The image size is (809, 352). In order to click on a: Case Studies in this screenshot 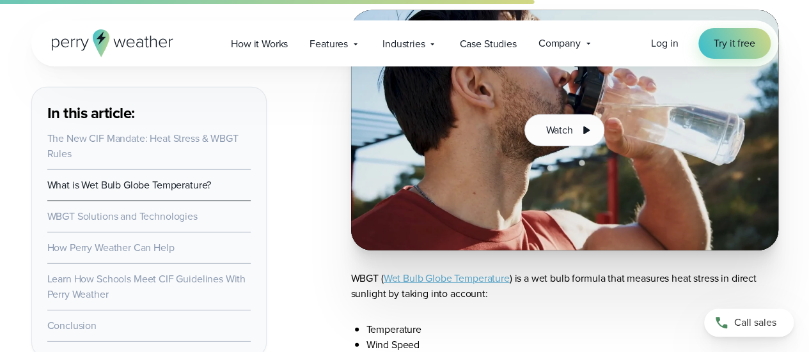, I will do `click(487, 44)`.